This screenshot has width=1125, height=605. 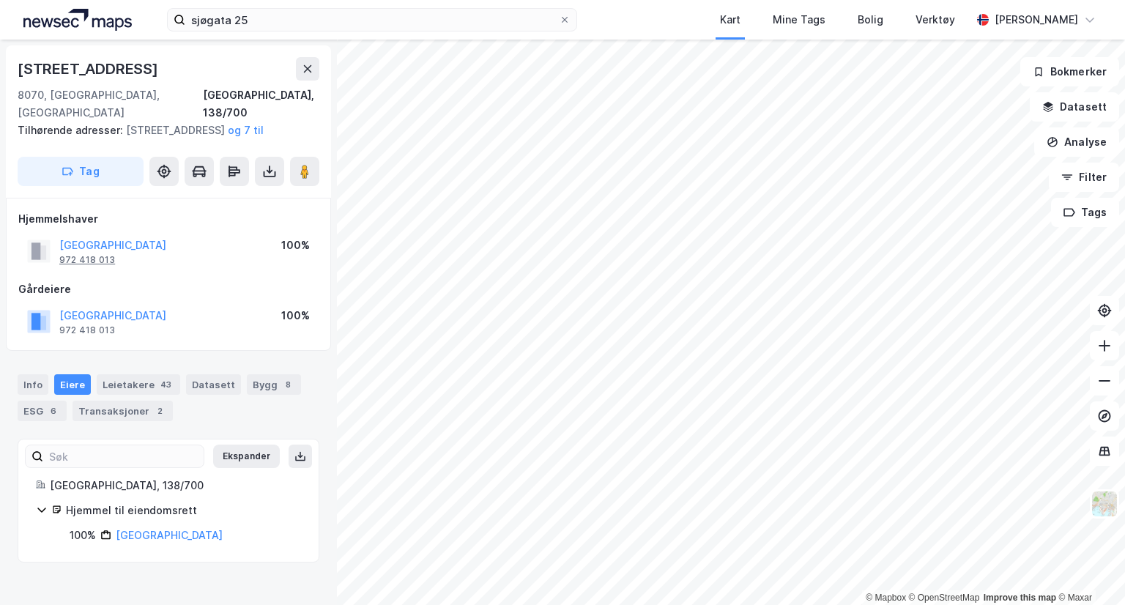 What do you see at coordinates (936, 20) in the screenshot?
I see `div: Verktøy` at bounding box center [936, 20].